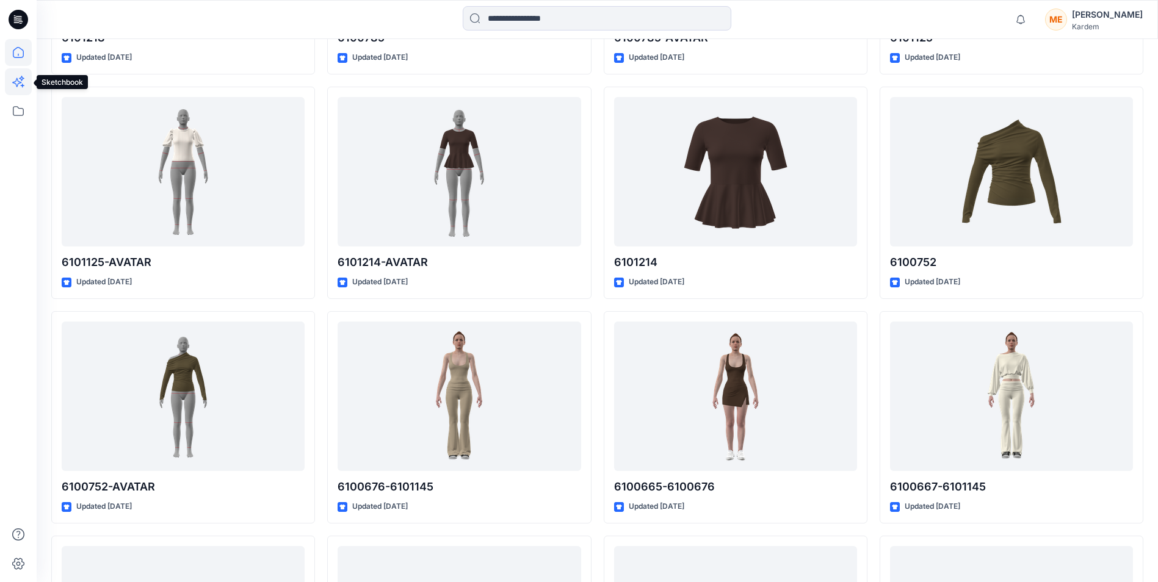 The image size is (1158, 582). What do you see at coordinates (1012, 396) in the screenshot?
I see `a: 6100667-6101145` at bounding box center [1012, 396].